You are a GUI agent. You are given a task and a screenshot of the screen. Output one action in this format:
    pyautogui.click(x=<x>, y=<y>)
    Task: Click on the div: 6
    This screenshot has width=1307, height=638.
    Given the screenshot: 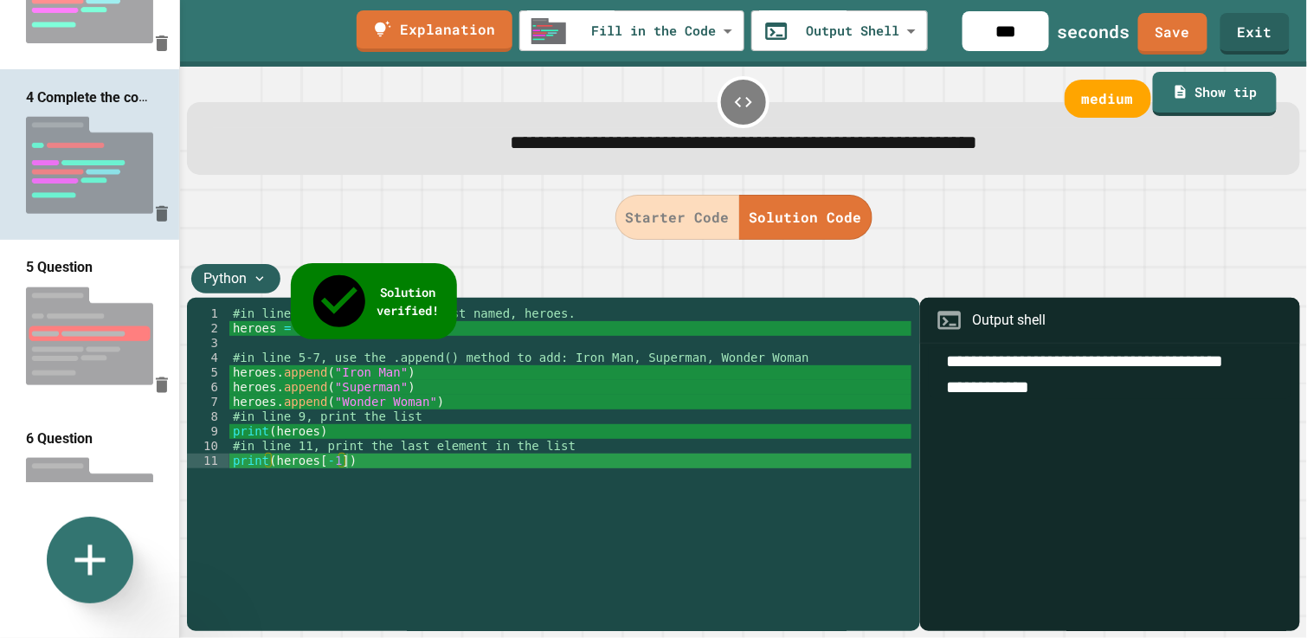 What is the action you would take?
    pyautogui.click(x=208, y=387)
    